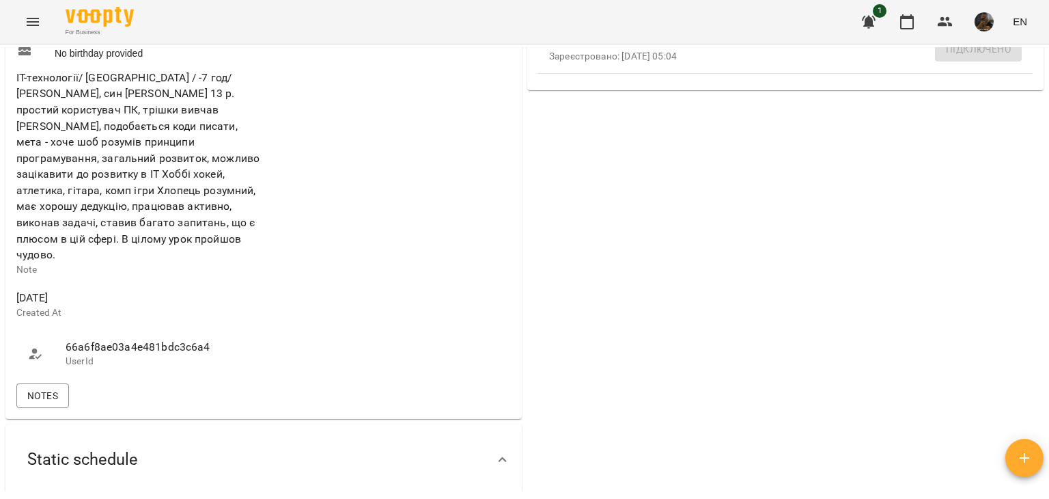  I want to click on span: Notes, so click(42, 396).